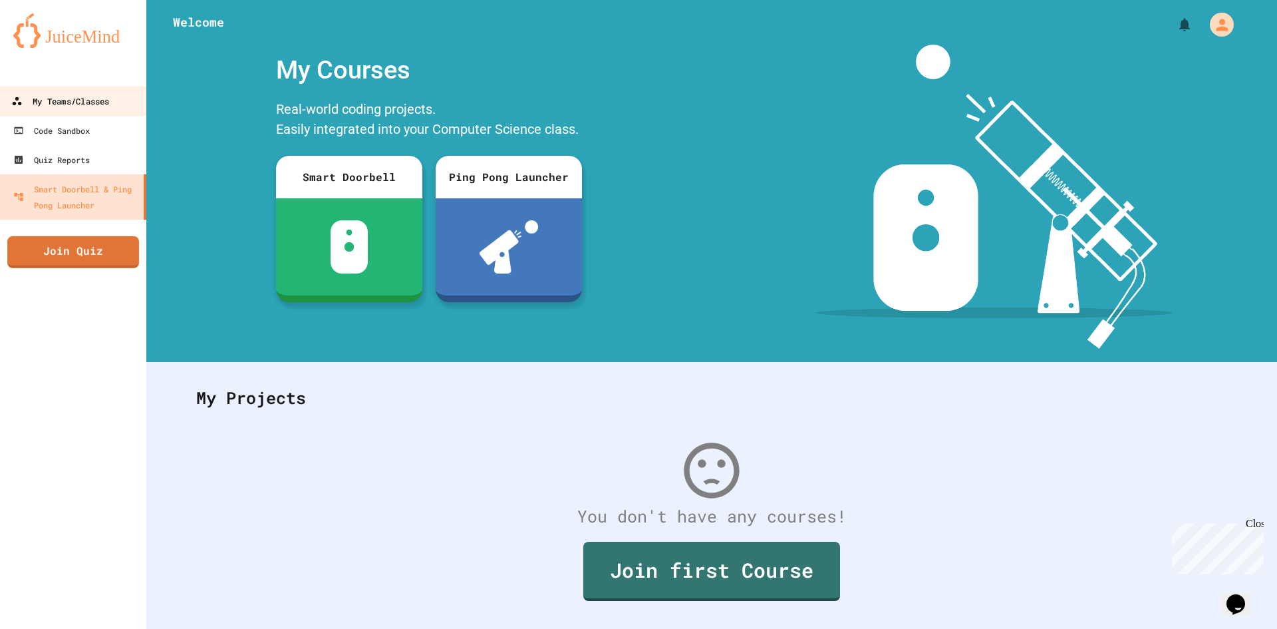  What do you see at coordinates (429, 120) in the screenshot?
I see `div: Real-world coding projects. Easily integrated into your Computer Science class.` at bounding box center [429, 120].